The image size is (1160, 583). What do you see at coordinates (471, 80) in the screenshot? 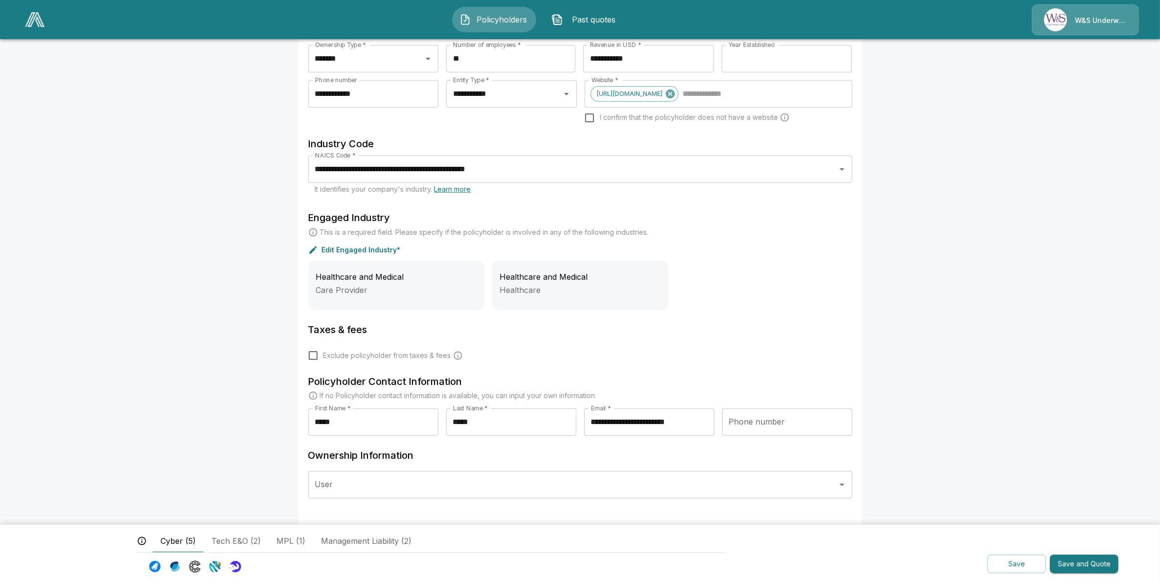
I see `label: Entity Type *` at bounding box center [471, 80].